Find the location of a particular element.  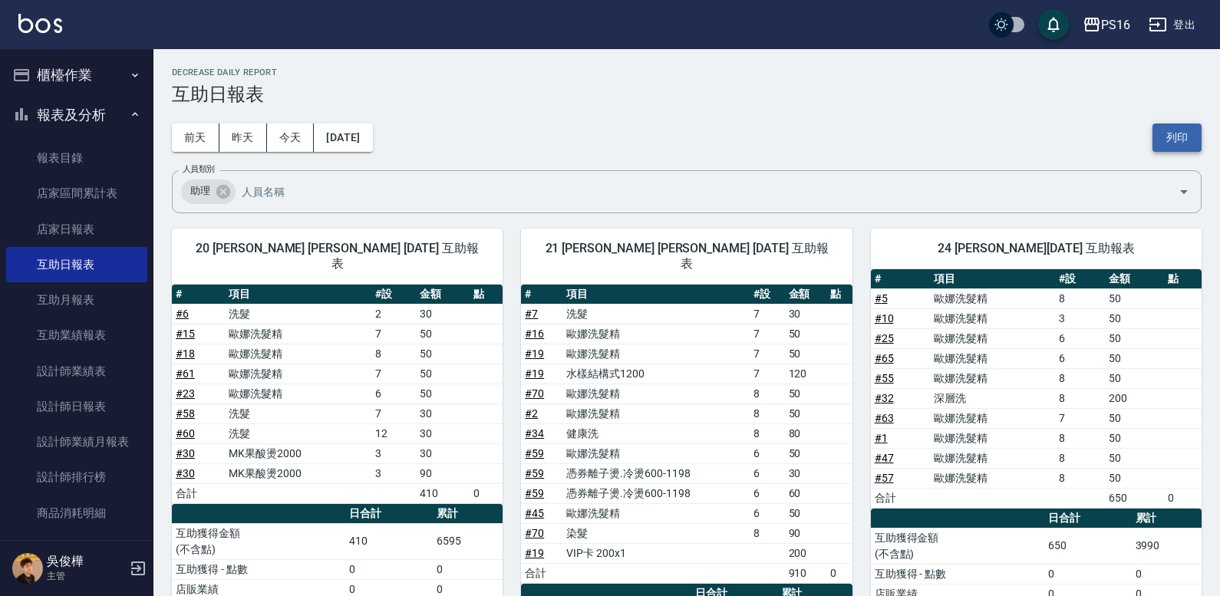

a: 單一服務項目查詢 is located at coordinates (77, 549).